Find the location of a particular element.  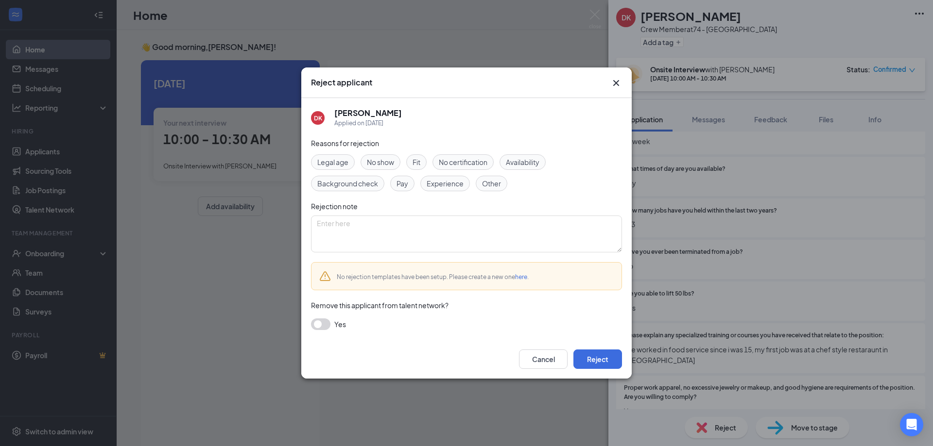

svg: Cross is located at coordinates (616, 83).